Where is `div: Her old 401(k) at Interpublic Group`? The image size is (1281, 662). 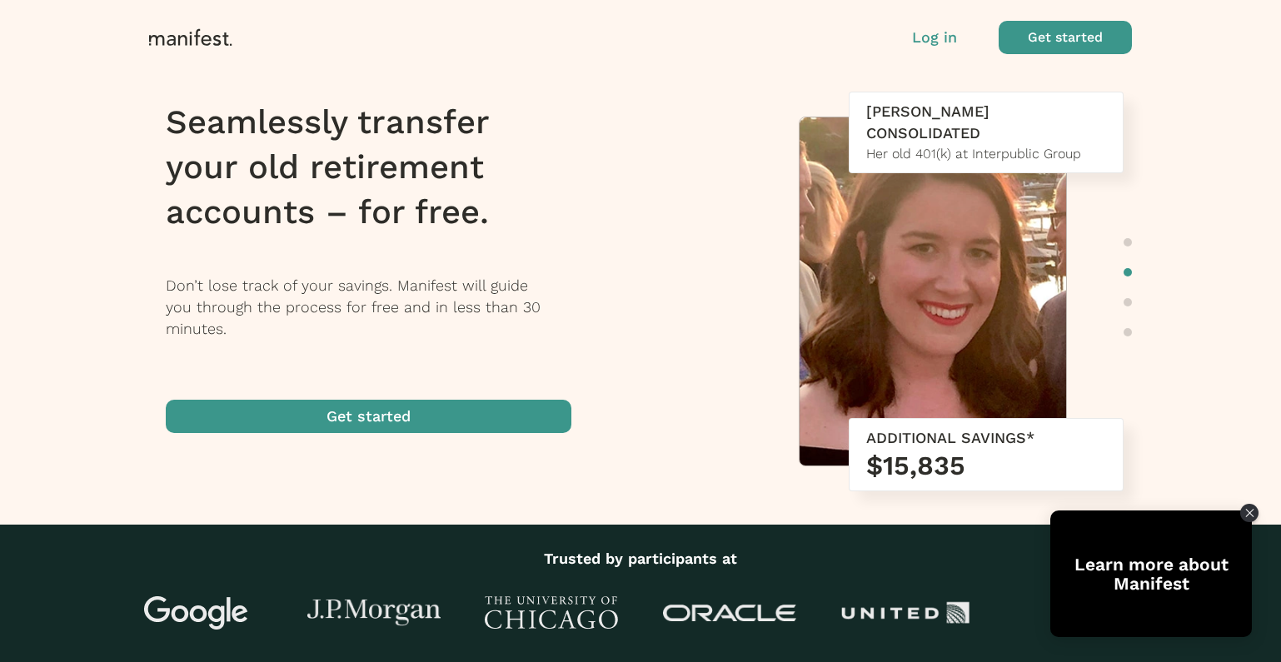 div: Her old 401(k) at Interpublic Group is located at coordinates (986, 154).